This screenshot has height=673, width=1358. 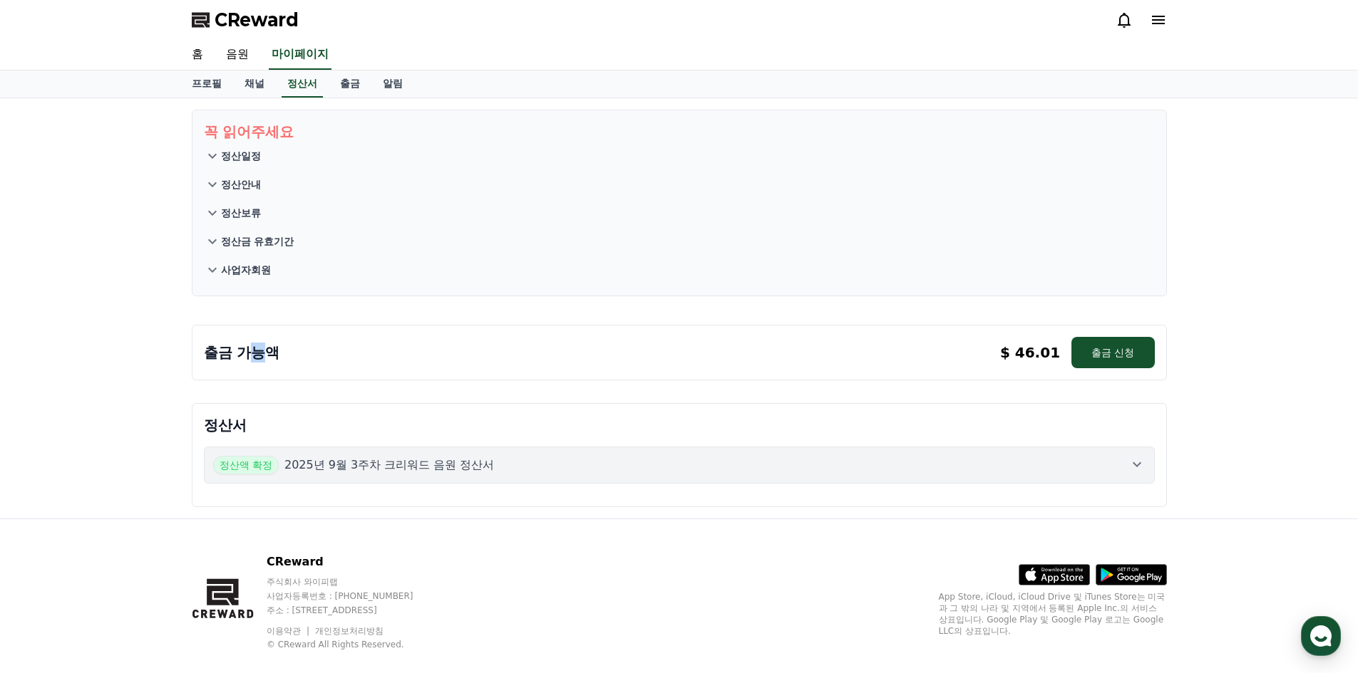 I want to click on p: 정산일정, so click(x=241, y=156).